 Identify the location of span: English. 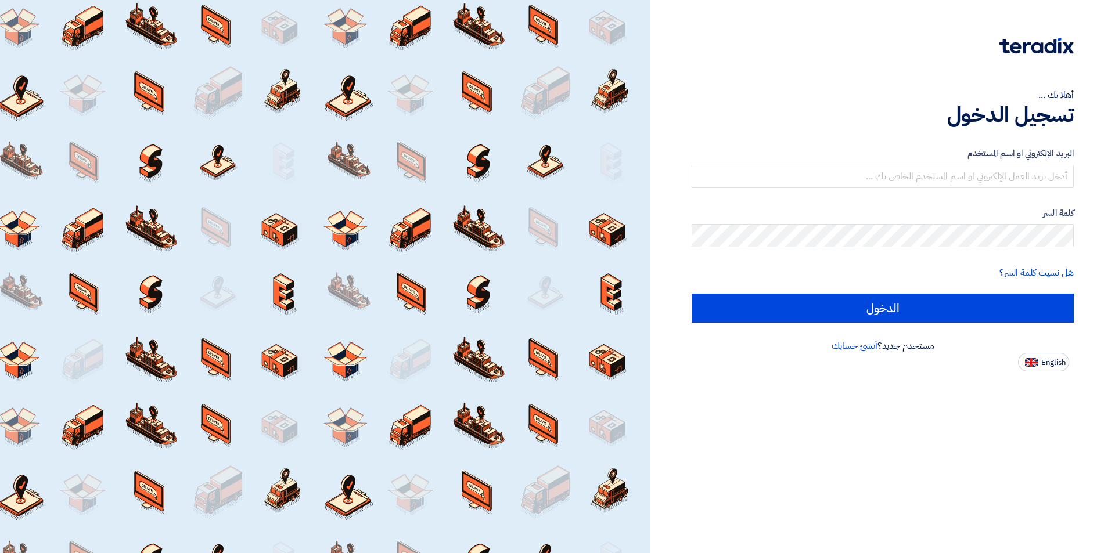
(1053, 363).